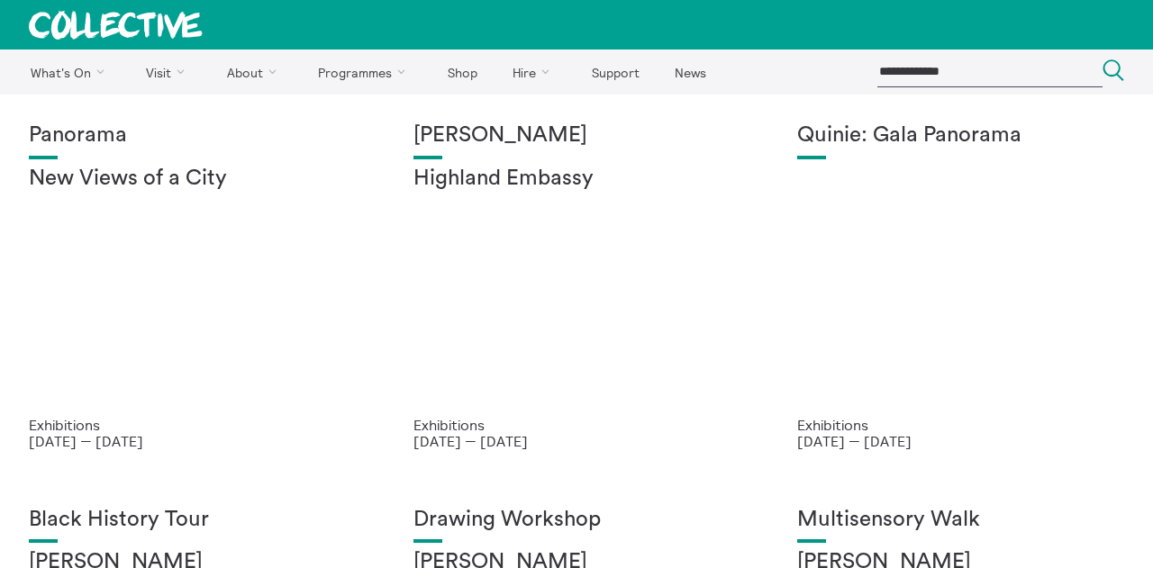 The width and height of the screenshot is (1153, 568). I want to click on a: Support, so click(615, 72).